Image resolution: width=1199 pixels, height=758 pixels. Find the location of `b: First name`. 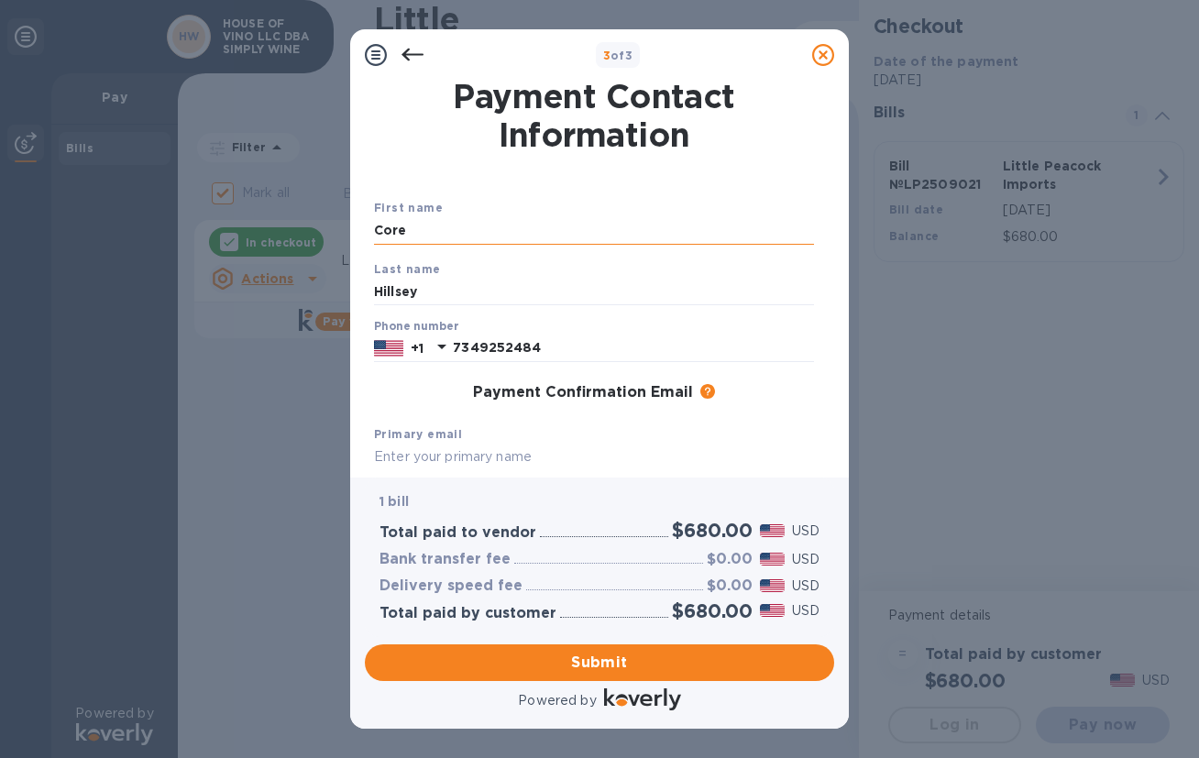

b: First name is located at coordinates (408, 207).